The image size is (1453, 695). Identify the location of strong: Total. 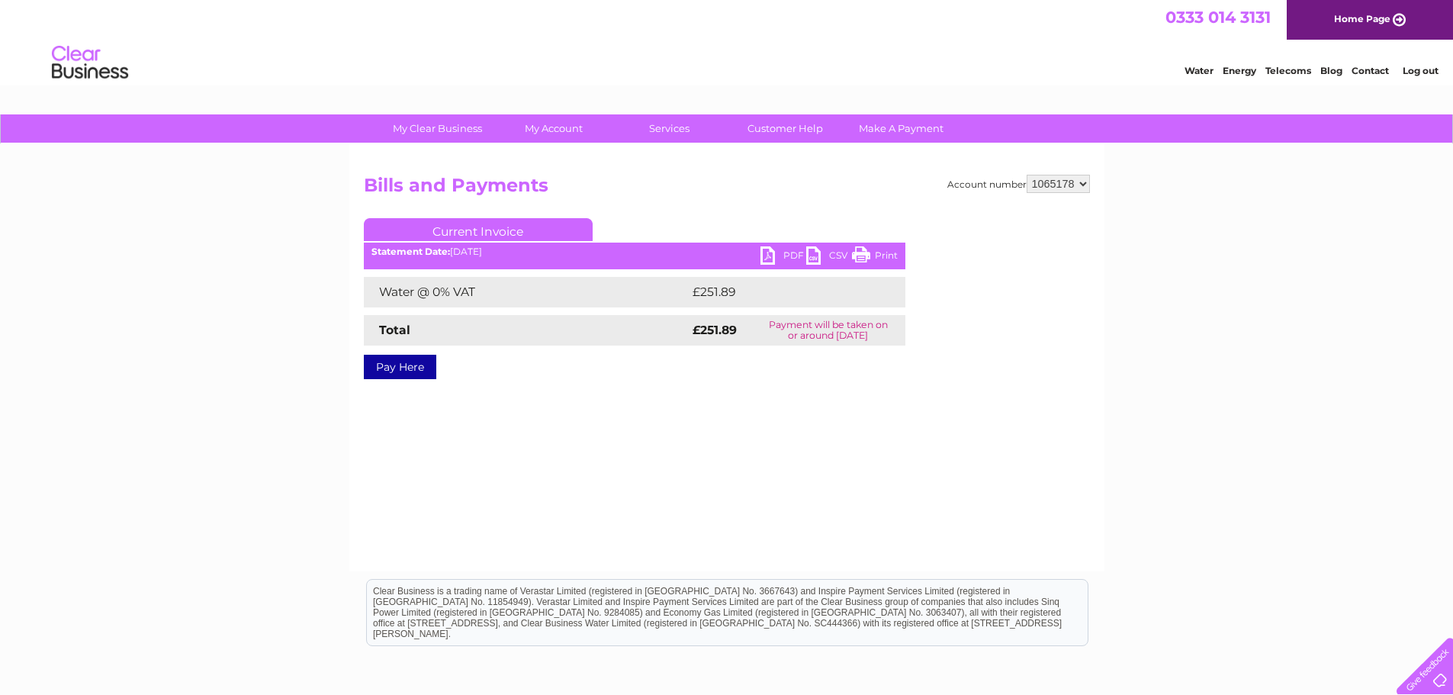
(394, 329).